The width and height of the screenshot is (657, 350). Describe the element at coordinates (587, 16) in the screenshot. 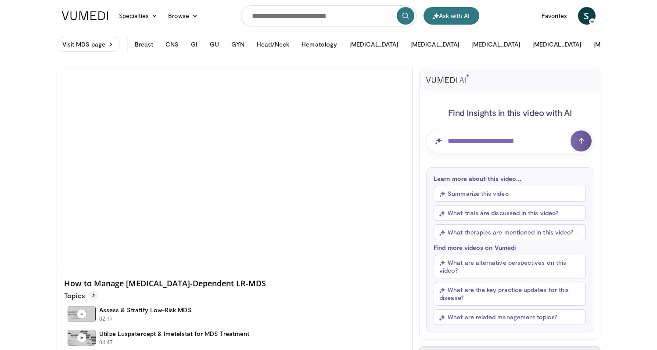

I see `a: S` at that location.